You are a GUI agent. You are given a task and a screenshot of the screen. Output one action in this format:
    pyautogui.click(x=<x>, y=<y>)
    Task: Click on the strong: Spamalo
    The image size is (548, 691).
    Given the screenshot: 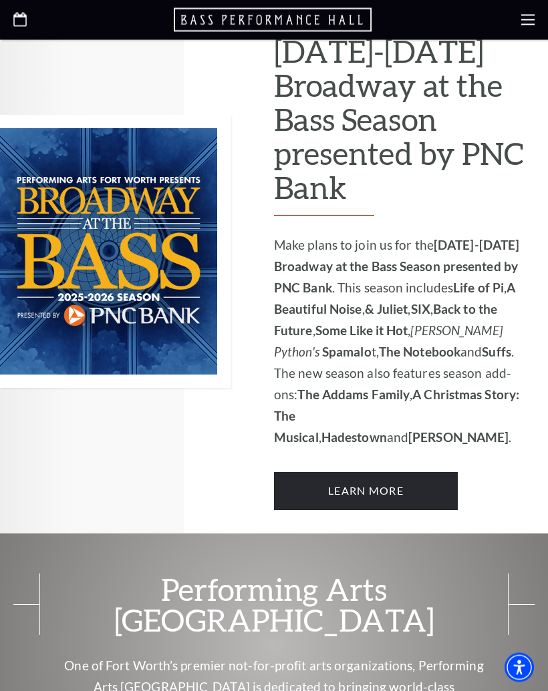 What is the action you would take?
    pyautogui.click(x=347, y=352)
    